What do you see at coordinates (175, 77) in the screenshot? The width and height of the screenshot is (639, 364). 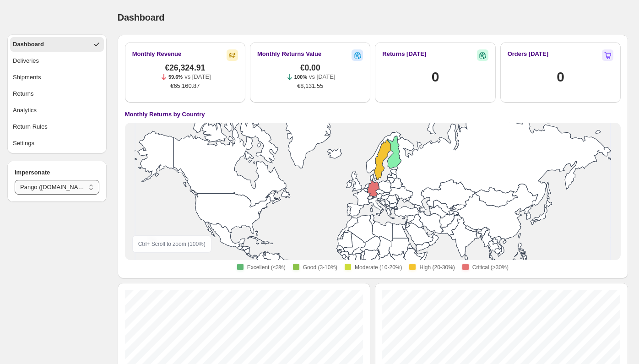 I see `span: 59.6%` at bounding box center [175, 77].